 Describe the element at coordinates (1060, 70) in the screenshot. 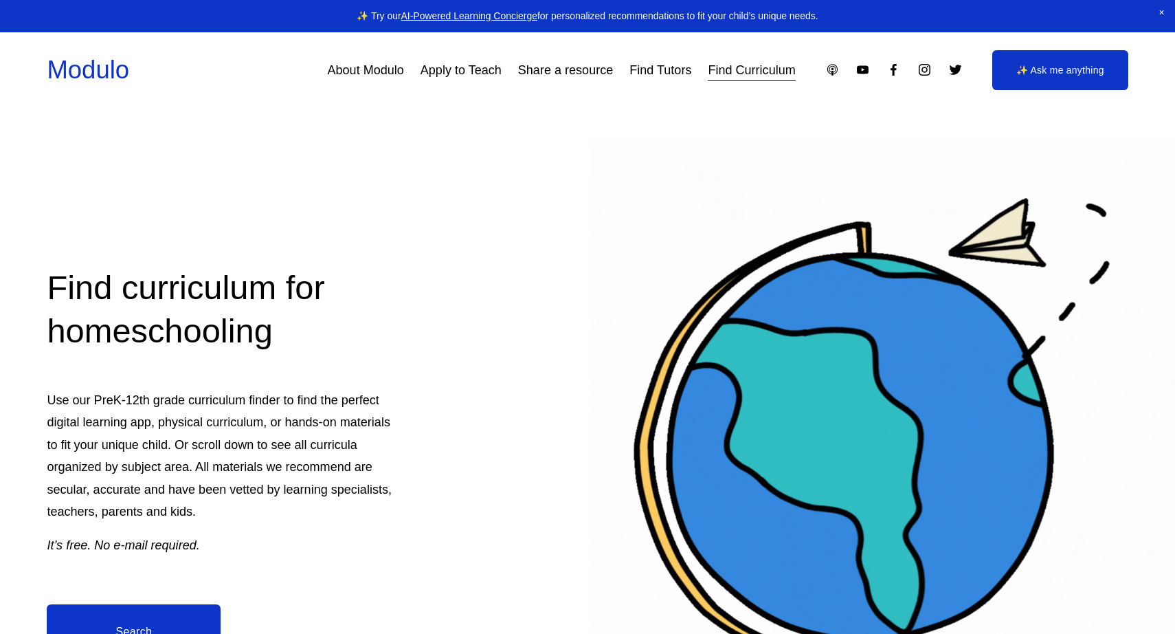

I see `a: ✨ Ask me anything` at that location.